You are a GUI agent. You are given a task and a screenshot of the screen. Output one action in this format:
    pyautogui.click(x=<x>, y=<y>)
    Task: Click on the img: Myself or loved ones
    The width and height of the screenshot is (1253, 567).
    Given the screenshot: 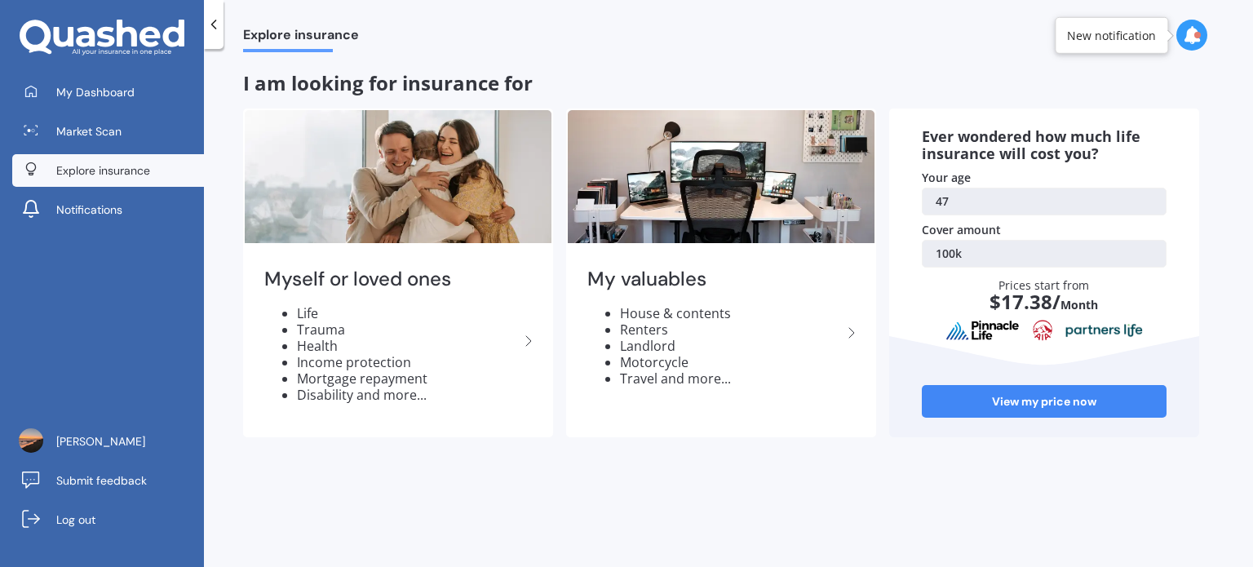 What is the action you would take?
    pyautogui.click(x=398, y=176)
    